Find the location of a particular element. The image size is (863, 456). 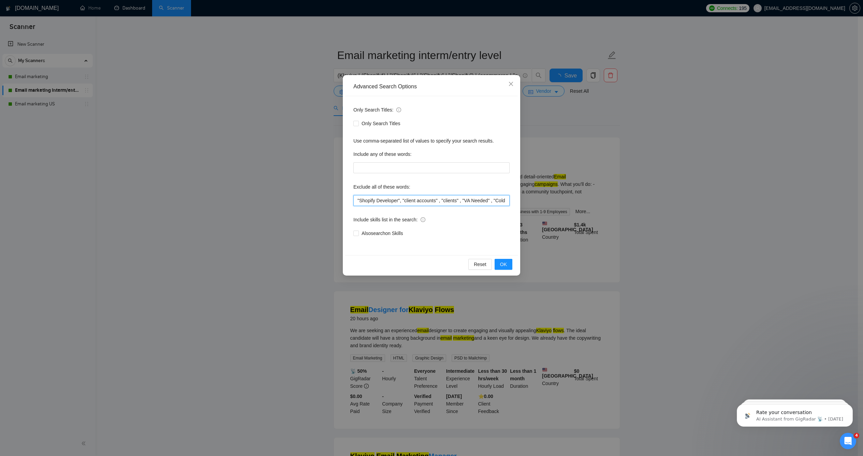

div: message notification from AI Assistant from GigRadar 📡, 5d ago. Rate your conversation is located at coordinates (68, 26).